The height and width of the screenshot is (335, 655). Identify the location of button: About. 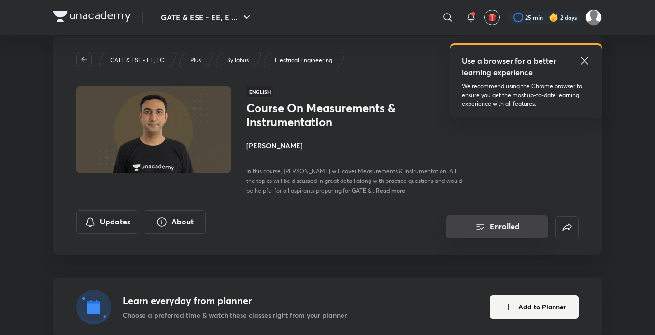
(175, 222).